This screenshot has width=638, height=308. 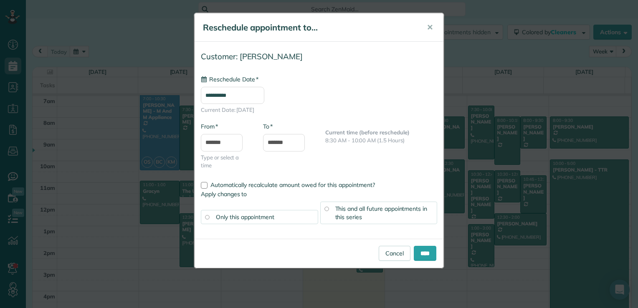 What do you see at coordinates (209, 126) in the screenshot?
I see `label: From` at bounding box center [209, 126].